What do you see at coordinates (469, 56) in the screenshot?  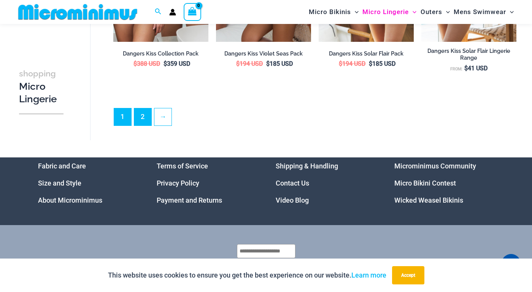 I see `a: Dangers Kiss Solar Flair Lingerie Range` at bounding box center [469, 56].